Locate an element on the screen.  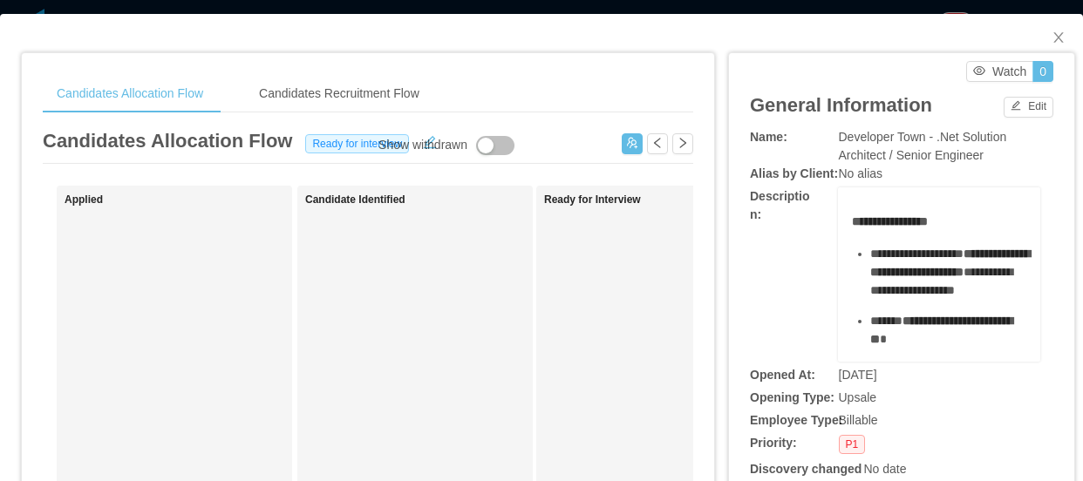
div: Candidates Recruitment Flow is located at coordinates (339, 93).